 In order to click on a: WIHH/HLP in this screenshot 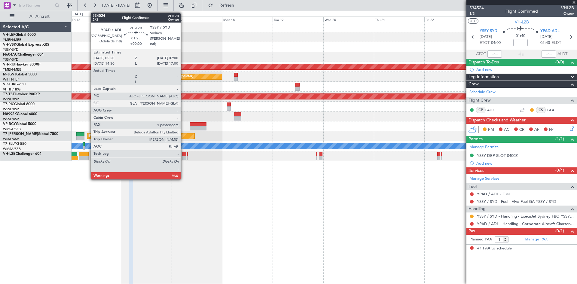, I will do `click(11, 79)`.